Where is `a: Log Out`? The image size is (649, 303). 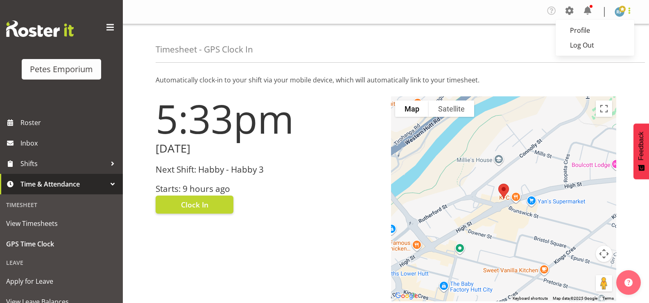 a: Log Out is located at coordinates (595, 45).